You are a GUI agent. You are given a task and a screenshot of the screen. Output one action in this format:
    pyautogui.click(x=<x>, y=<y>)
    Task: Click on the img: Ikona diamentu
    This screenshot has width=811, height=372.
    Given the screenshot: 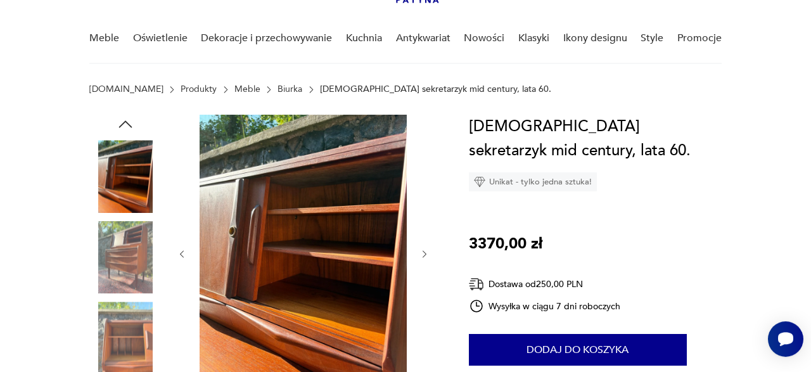 What is the action you would take?
    pyautogui.click(x=480, y=182)
    